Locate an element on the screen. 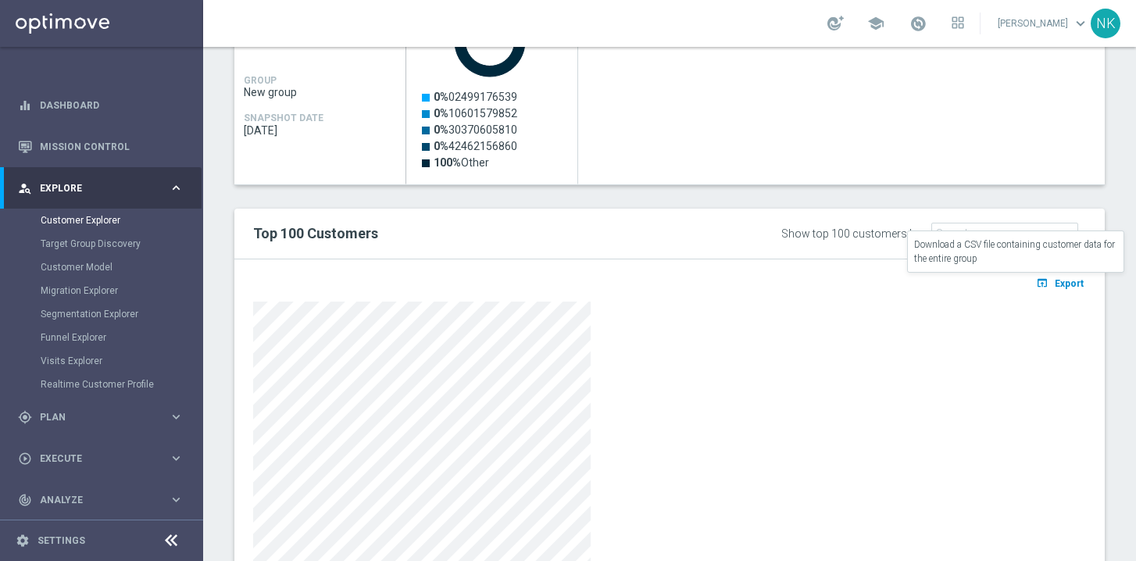 This screenshot has height=561, width=1136. div: Execute is located at coordinates (93, 459).